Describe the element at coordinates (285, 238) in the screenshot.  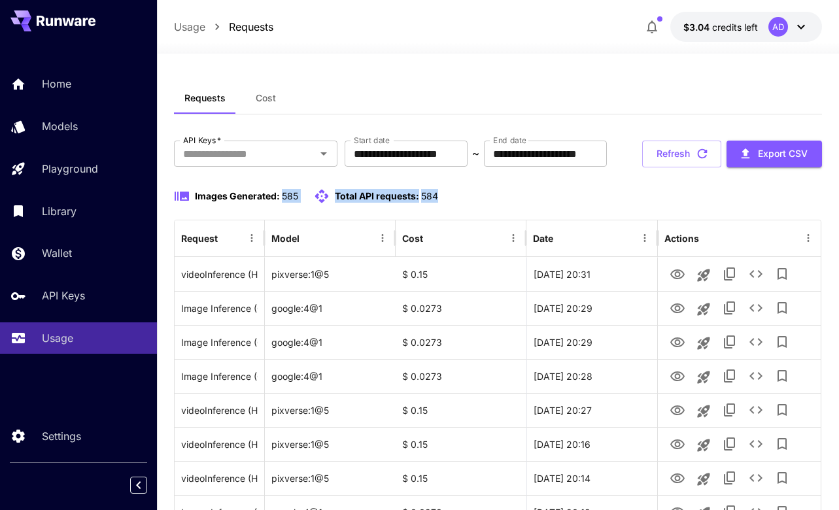
I see `div: Model` at that location.